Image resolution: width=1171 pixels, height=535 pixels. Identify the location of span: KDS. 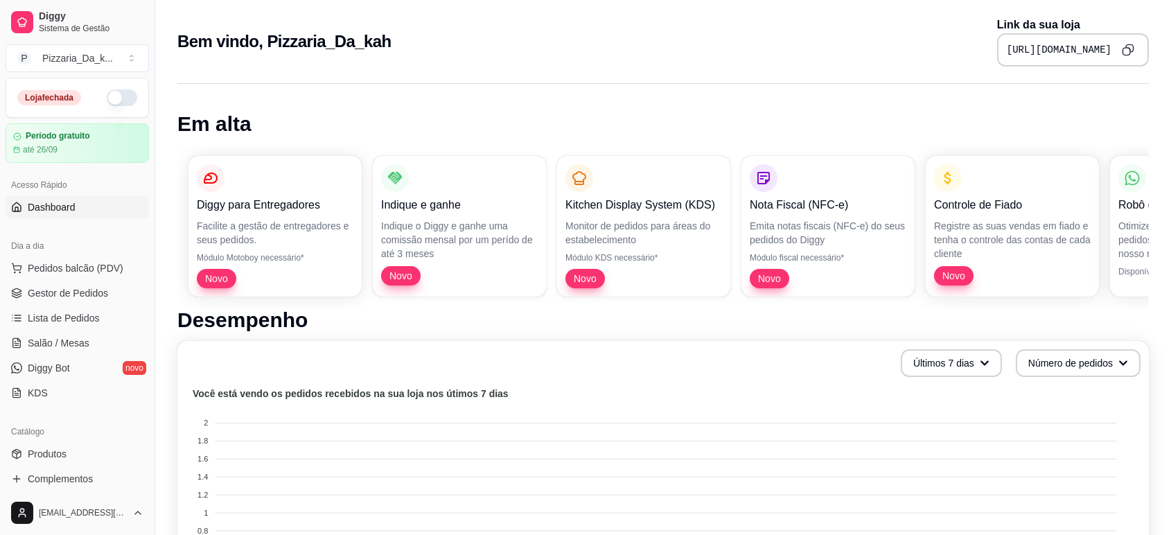
(37, 393).